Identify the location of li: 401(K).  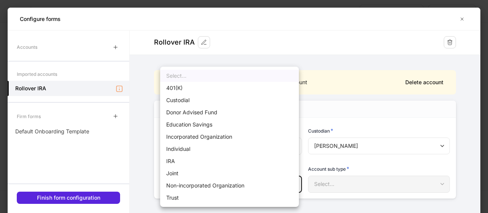
(230, 88).